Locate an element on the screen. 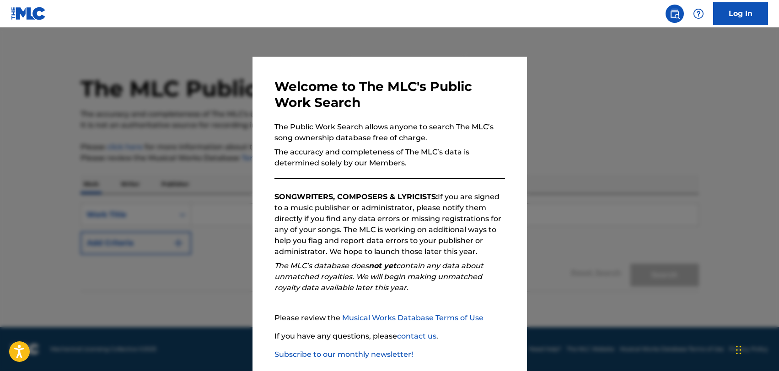 The image size is (779, 371). img: search is located at coordinates (674, 14).